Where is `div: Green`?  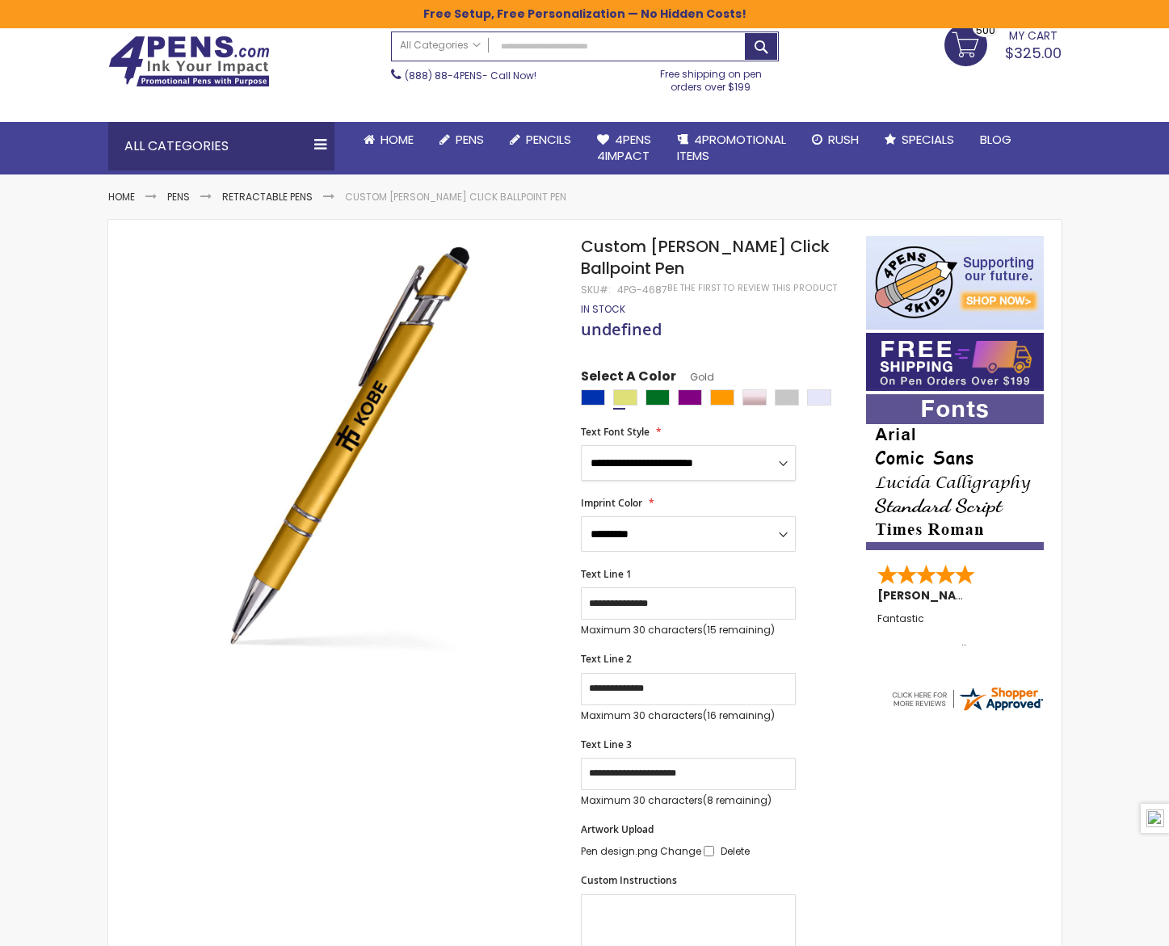 div: Green is located at coordinates (658, 398).